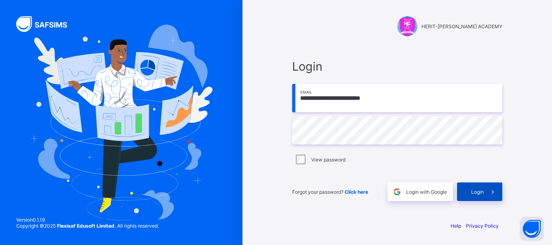  Describe the element at coordinates (532, 229) in the screenshot. I see `button: Open asap` at that location.